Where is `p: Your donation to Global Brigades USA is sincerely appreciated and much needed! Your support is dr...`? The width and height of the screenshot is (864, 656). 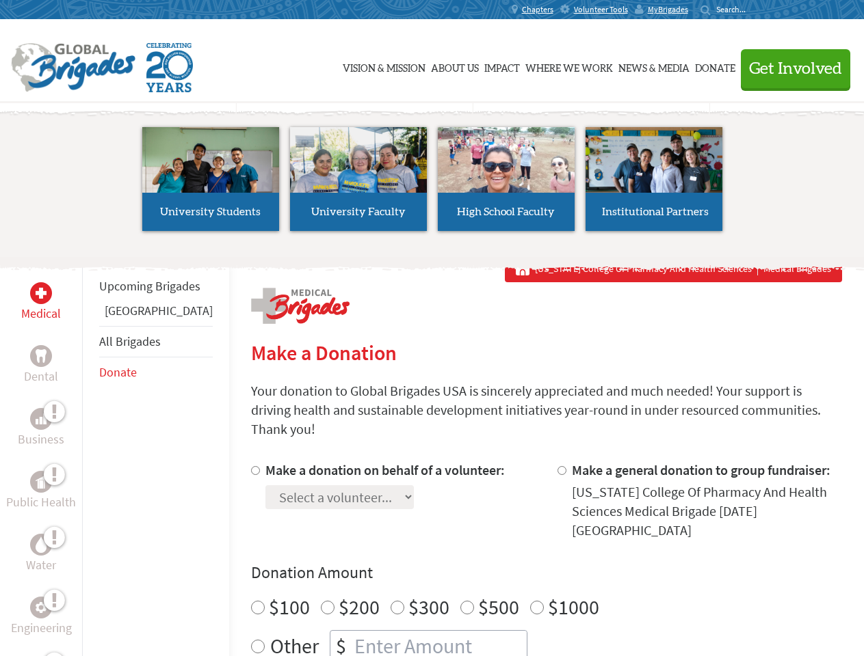 p: Your donation to Global Brigades USA is sincerely appreciated and much needed! Your support is dr... is located at coordinates (546, 410).